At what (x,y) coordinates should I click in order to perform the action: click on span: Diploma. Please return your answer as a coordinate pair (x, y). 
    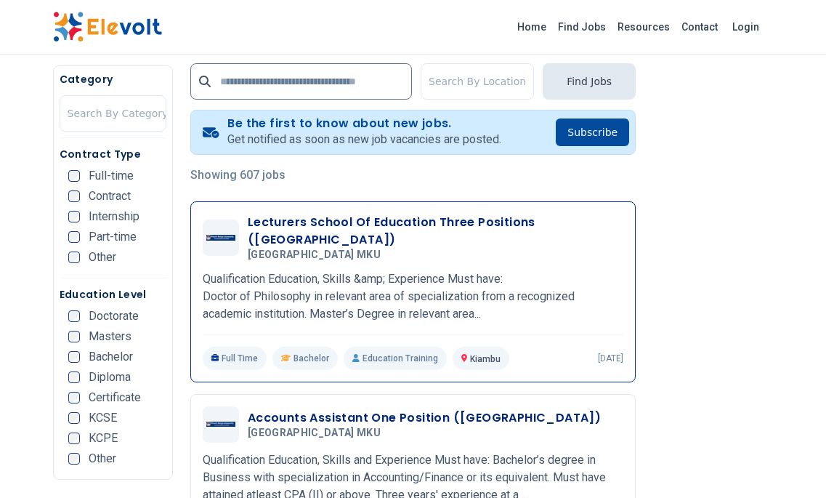
    Looking at the image, I should click on (110, 377).